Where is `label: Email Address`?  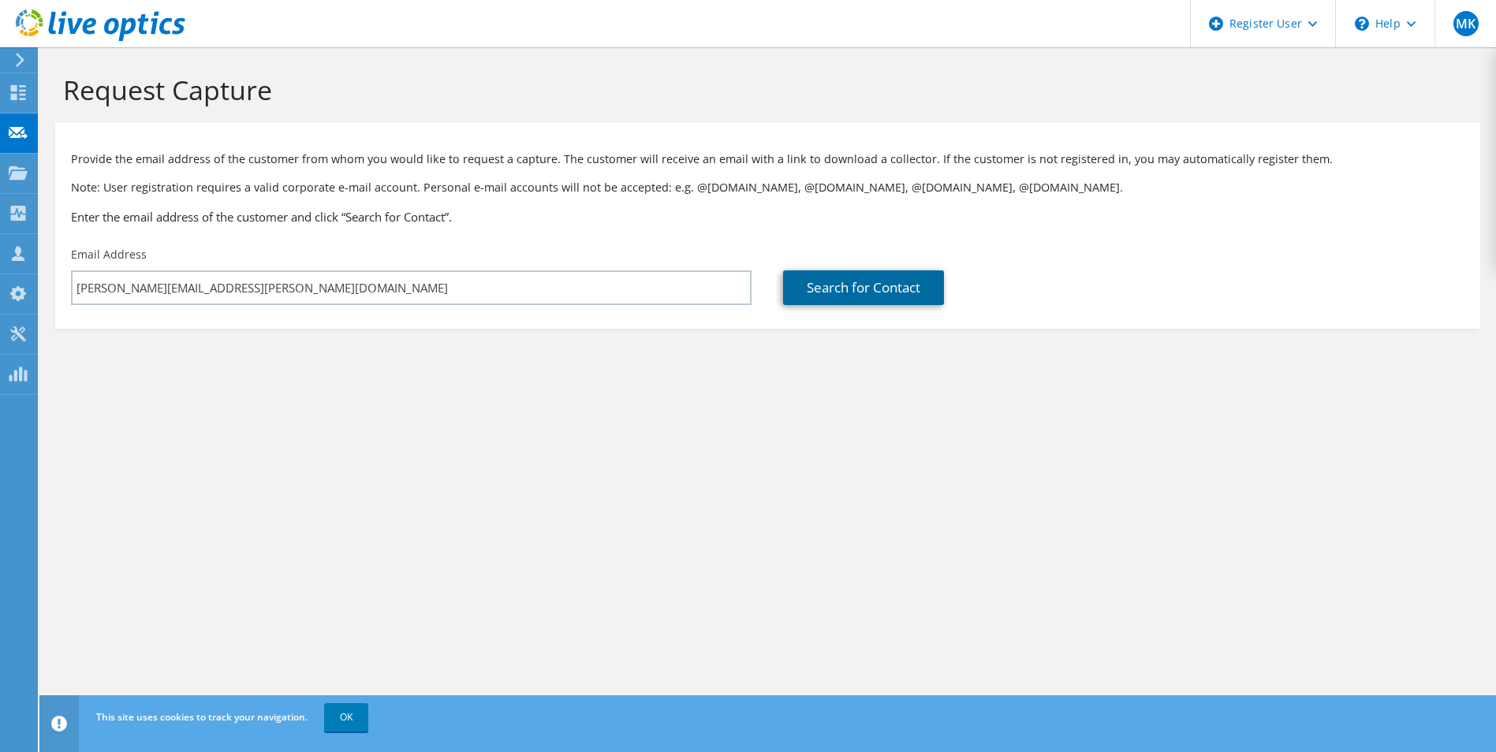
label: Email Address is located at coordinates (109, 255).